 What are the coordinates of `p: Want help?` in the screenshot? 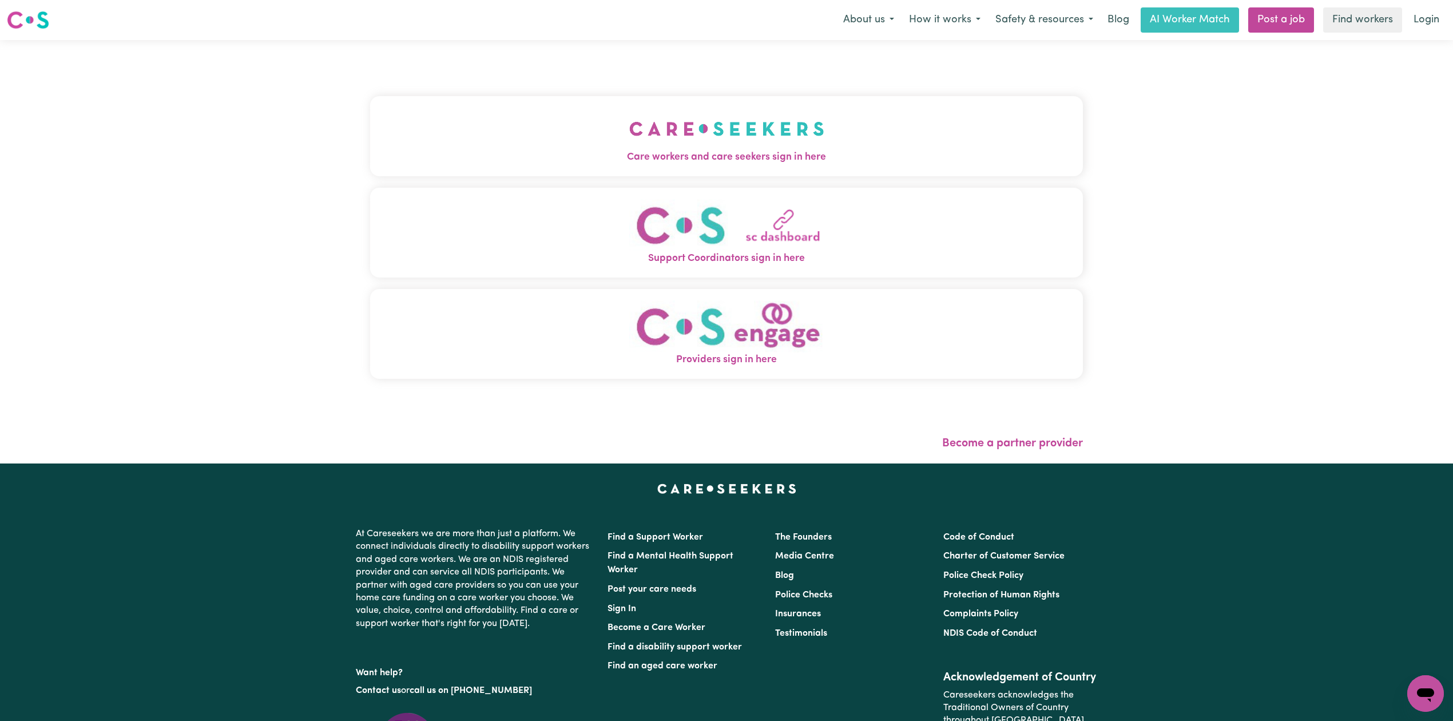 It's located at (475, 671).